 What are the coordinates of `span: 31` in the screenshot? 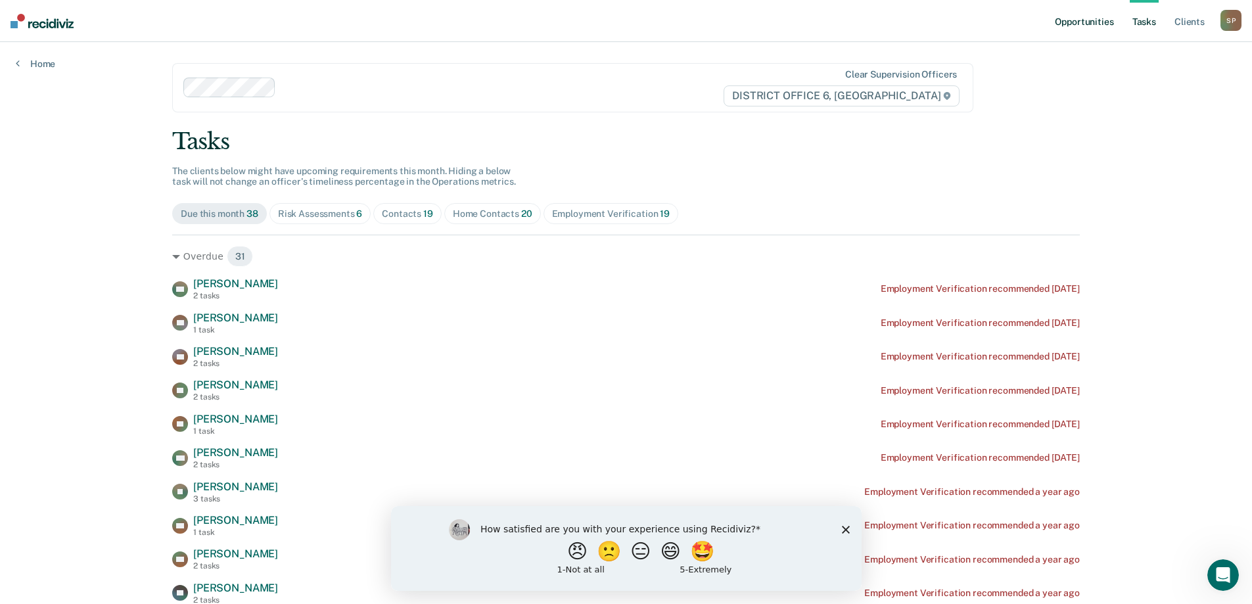 It's located at (240, 256).